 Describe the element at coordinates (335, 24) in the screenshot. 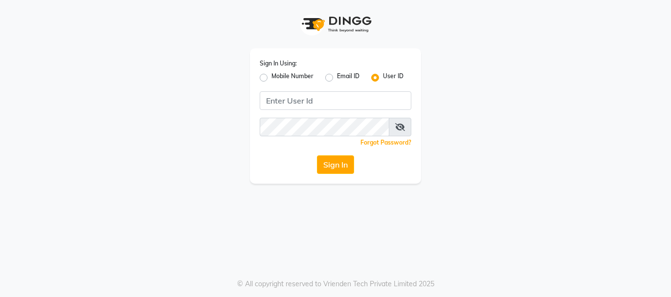

I see `img: logo1.svg` at that location.